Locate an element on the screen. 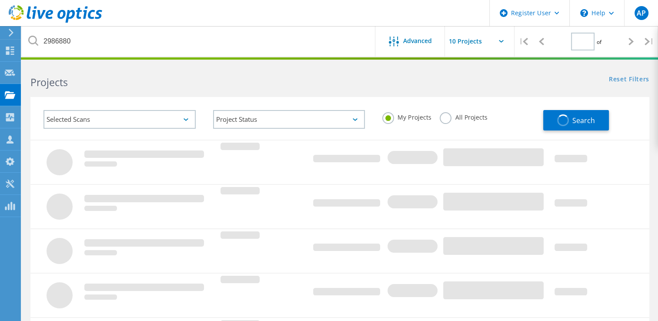  input: Search projects by name, owner, ID, company, etc is located at coordinates (199, 41).